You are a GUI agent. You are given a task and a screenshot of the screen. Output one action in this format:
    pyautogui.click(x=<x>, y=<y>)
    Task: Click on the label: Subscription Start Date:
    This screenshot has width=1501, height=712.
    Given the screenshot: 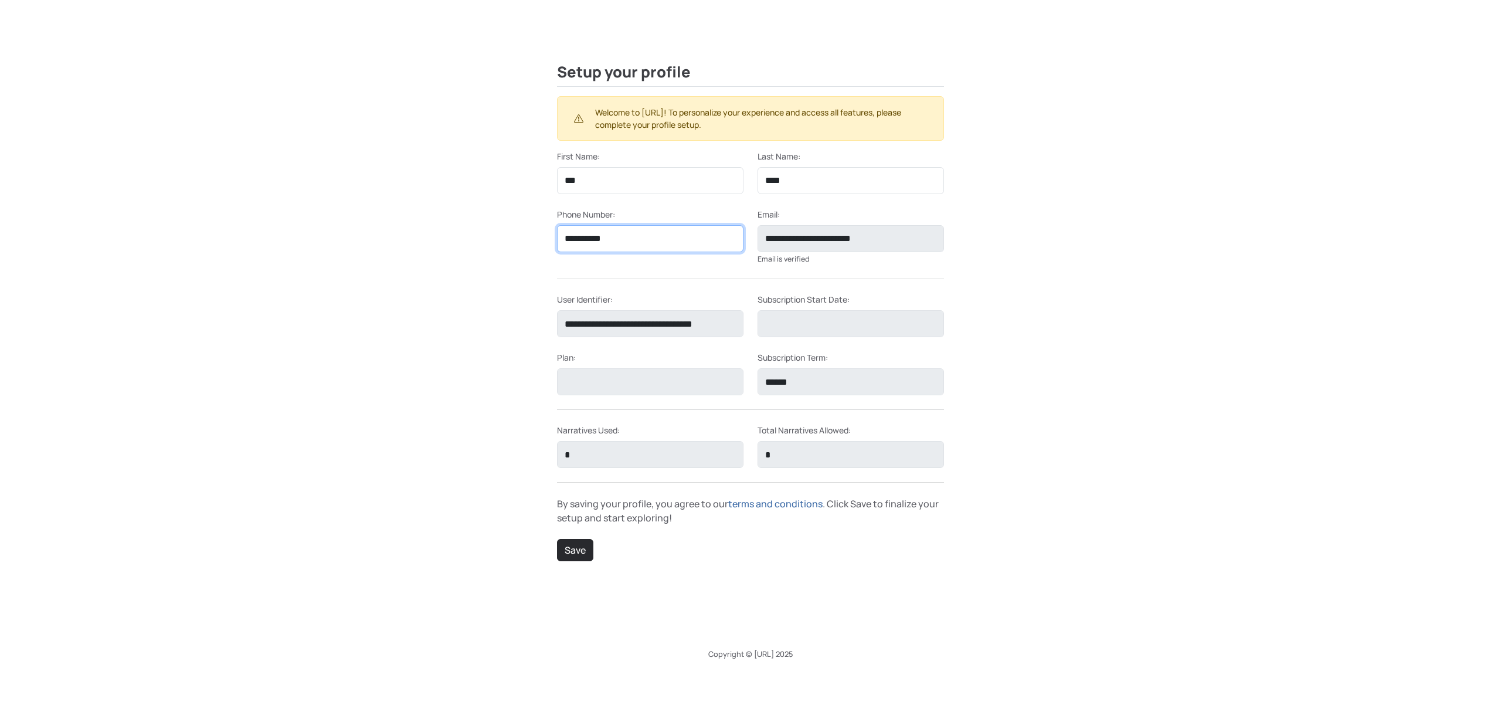 What is the action you would take?
    pyautogui.click(x=803, y=299)
    